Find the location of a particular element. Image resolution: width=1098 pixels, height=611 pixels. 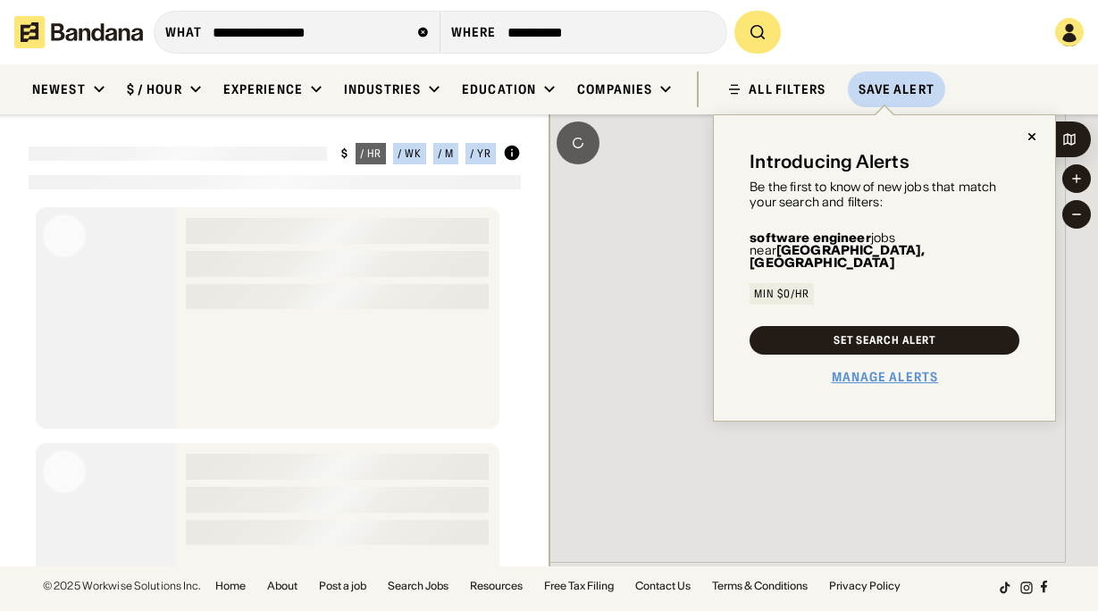

div: Be the first to know of new jobs that match your search and filters: is located at coordinates (884, 195).